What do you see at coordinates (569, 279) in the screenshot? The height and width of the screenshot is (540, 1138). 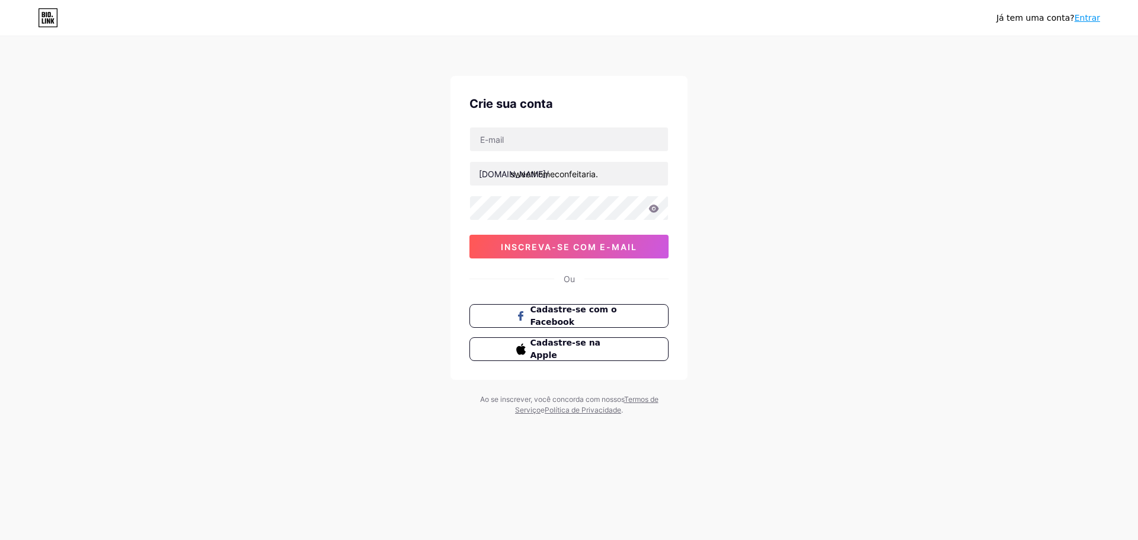 I see `font: Ou` at bounding box center [569, 279].